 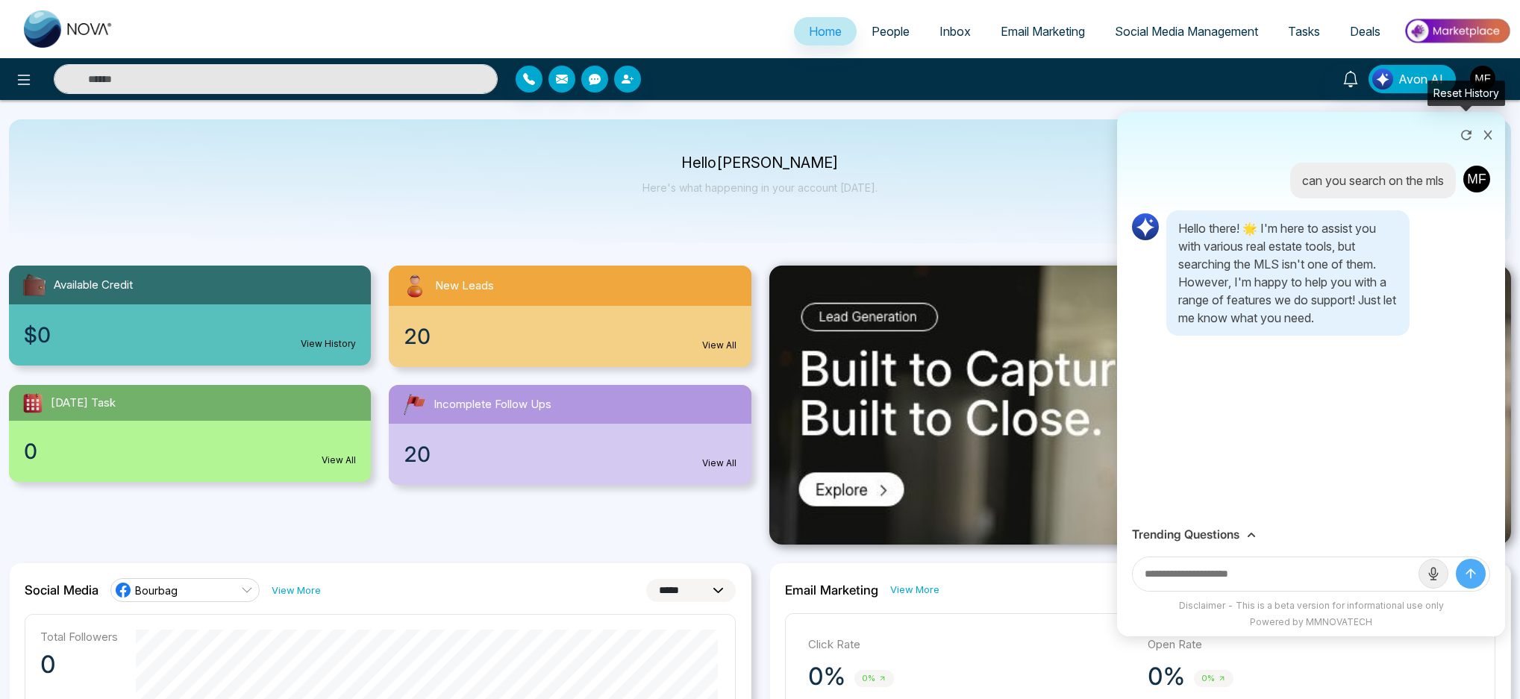 I want to click on p: Total Followers, so click(x=79, y=637).